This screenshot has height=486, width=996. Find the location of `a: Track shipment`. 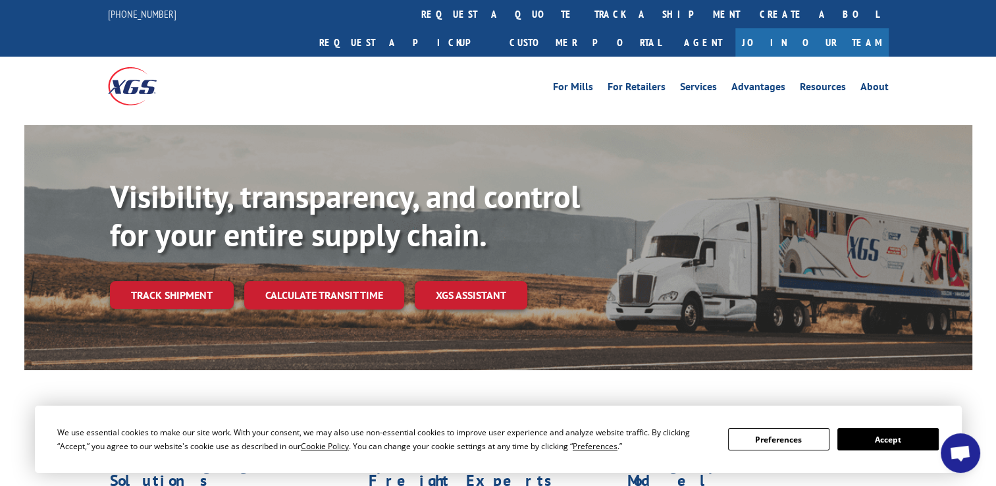

a: Track shipment is located at coordinates (172, 295).